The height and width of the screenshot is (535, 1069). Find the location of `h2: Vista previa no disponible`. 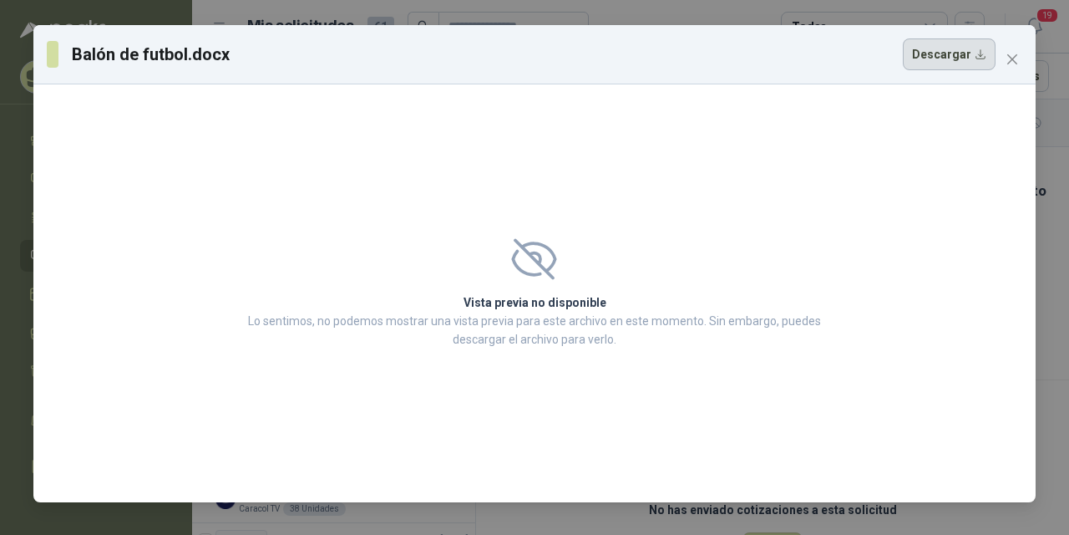

h2: Vista previa no disponible is located at coordinates (535, 302).